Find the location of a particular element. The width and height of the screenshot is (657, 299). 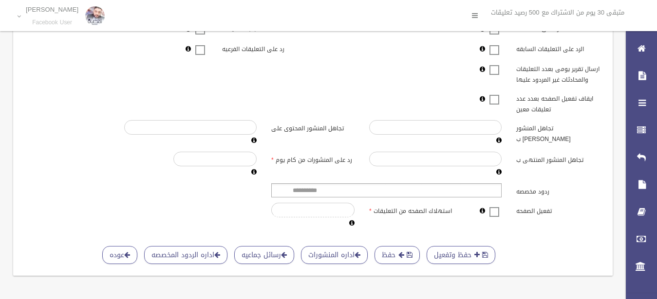

label: ايقاف تفعيل الصفحه بعدد عدد تعليقات معين is located at coordinates (557, 103).